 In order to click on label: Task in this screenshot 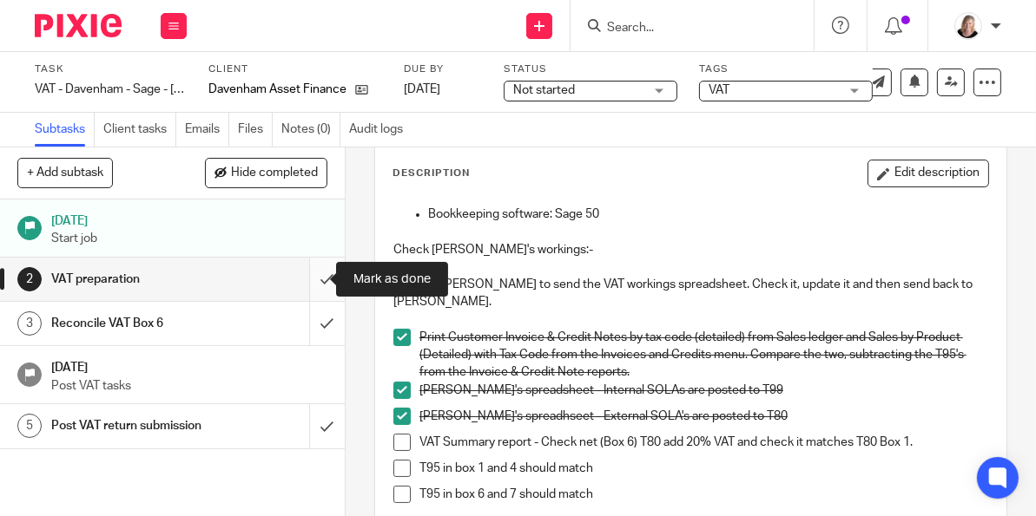, I will do `click(110, 69)`.